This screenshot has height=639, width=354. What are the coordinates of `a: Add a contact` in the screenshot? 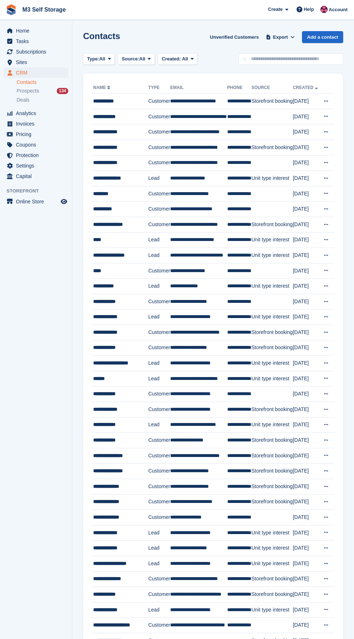 It's located at (323, 37).